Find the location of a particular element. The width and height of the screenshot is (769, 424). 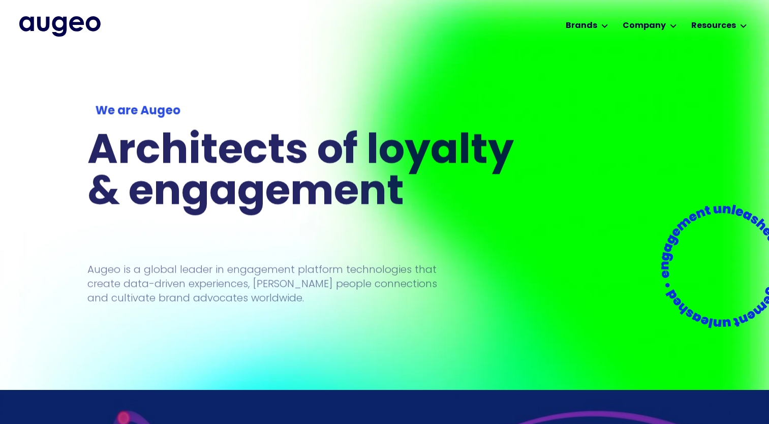

h1: Architects of loyalty & engagement is located at coordinates (307, 173).